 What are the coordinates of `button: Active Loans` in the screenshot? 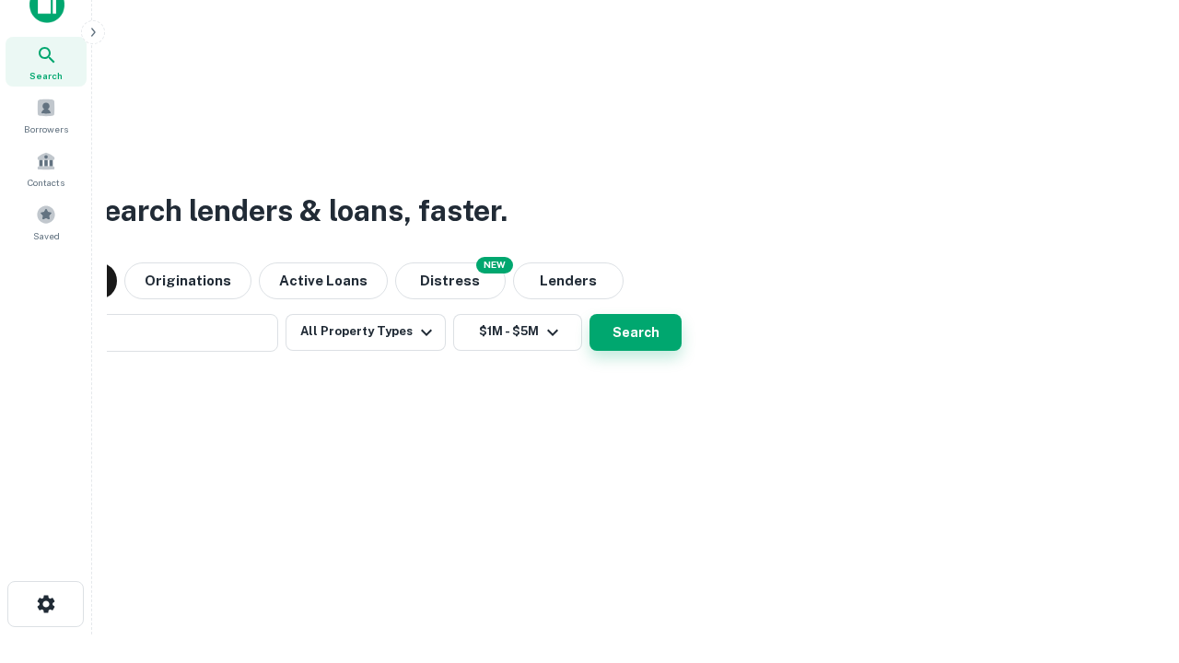 It's located at (323, 281).